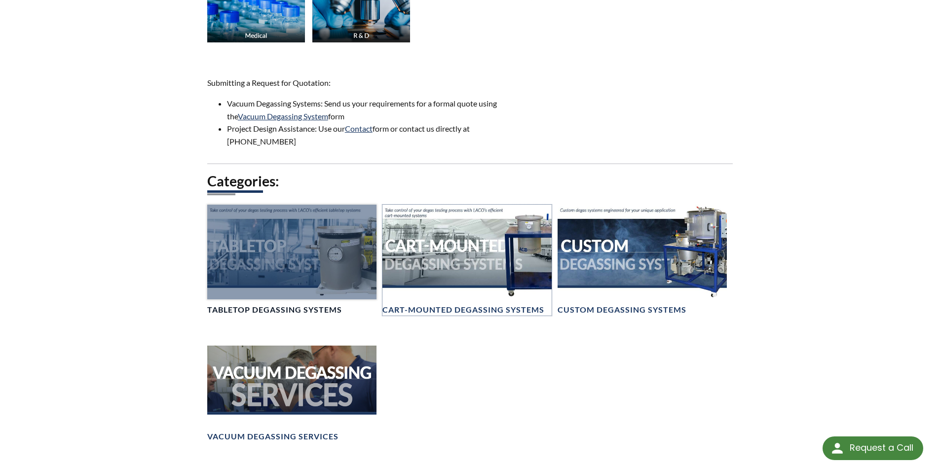 Image resolution: width=940 pixels, height=466 pixels. What do you see at coordinates (467, 260) in the screenshot?
I see `a: Cart-Mounted Degassing Systems headerCart-Mounted Degassing Systems` at bounding box center [467, 260].